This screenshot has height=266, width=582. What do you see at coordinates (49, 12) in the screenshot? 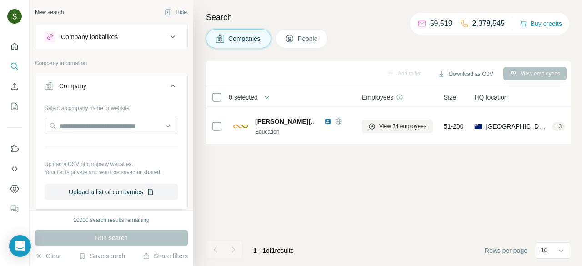
I see `div: New search` at bounding box center [49, 12].